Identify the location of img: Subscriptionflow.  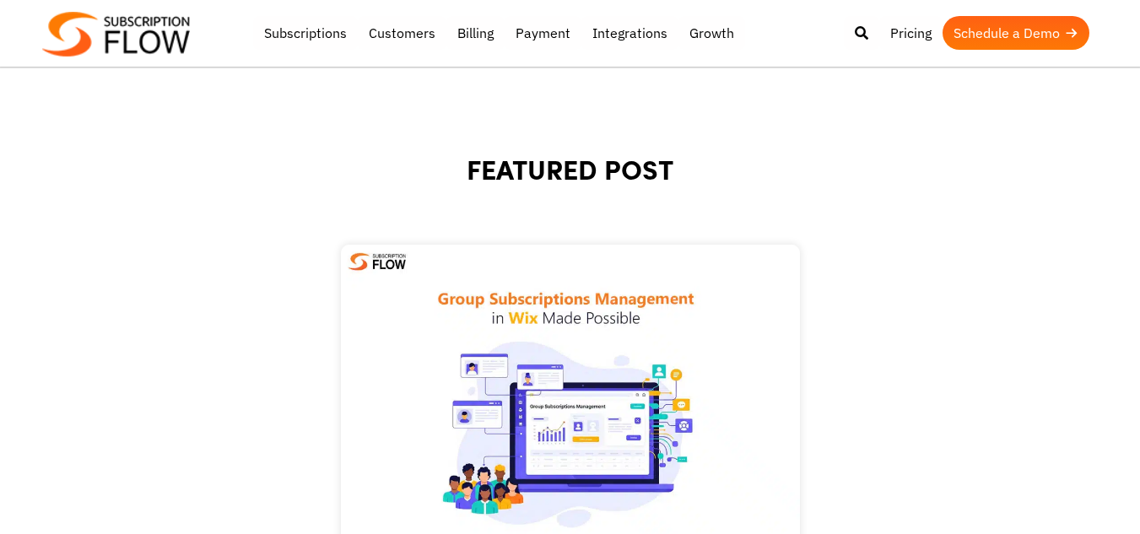
(116, 34).